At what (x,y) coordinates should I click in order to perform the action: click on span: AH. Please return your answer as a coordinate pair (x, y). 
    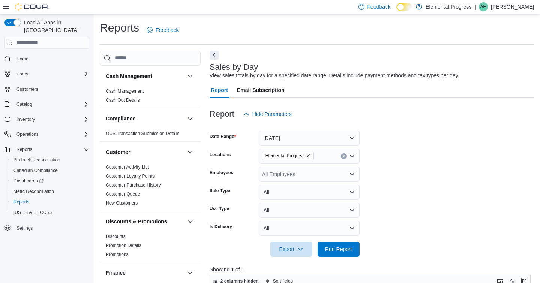
    Looking at the image, I should click on (483, 7).